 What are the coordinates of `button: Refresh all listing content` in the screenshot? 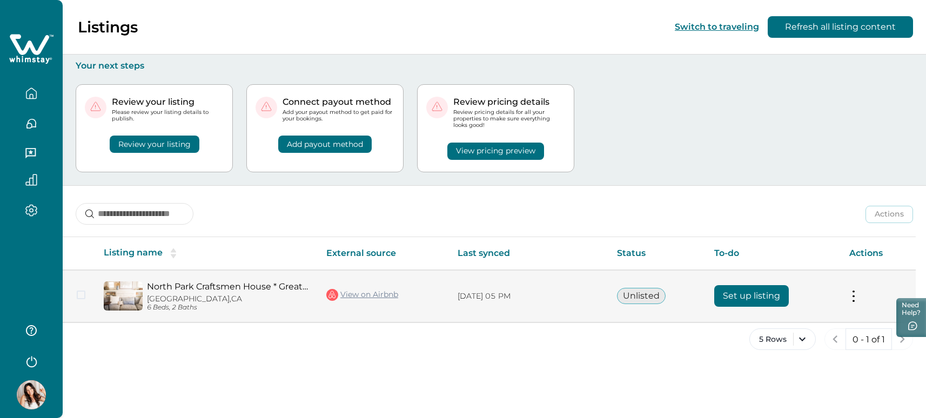 It's located at (840, 27).